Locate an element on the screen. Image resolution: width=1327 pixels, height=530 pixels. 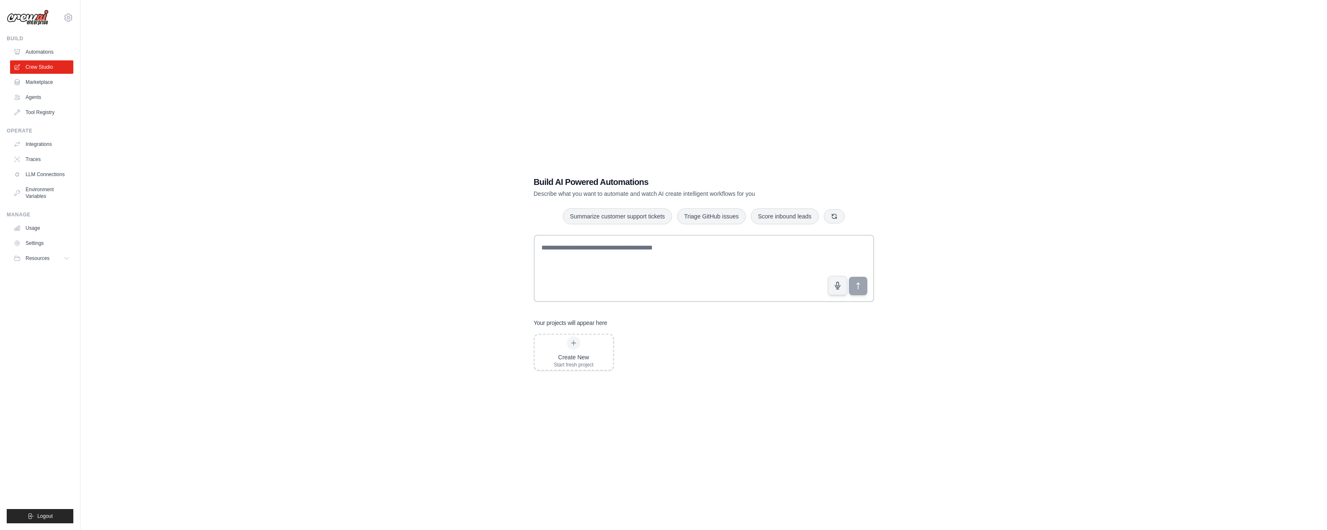
p: Describe what you want to automate and watch AI create intelligent workflows for you is located at coordinates (675, 194).